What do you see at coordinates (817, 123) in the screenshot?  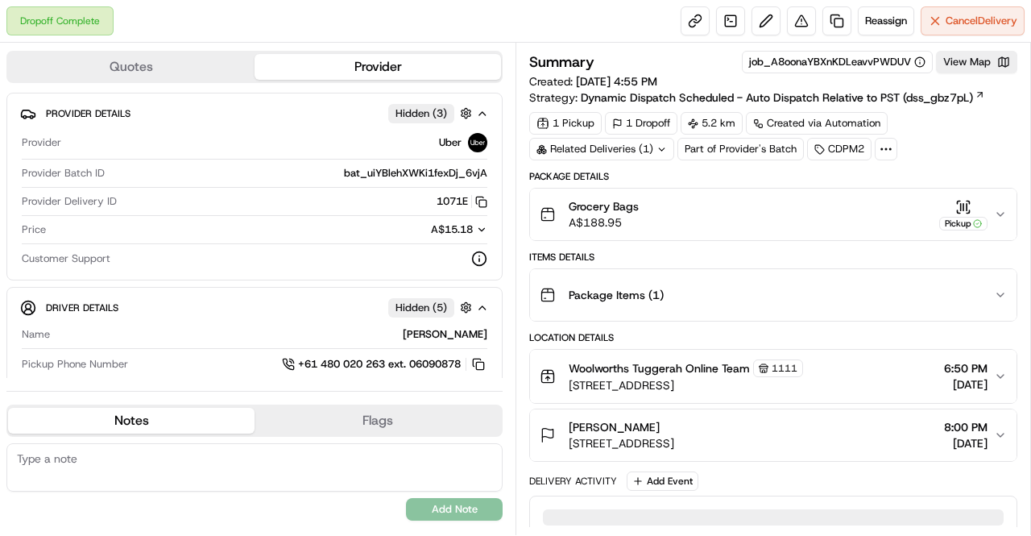 I see `a: Created via Automation` at bounding box center [817, 123].